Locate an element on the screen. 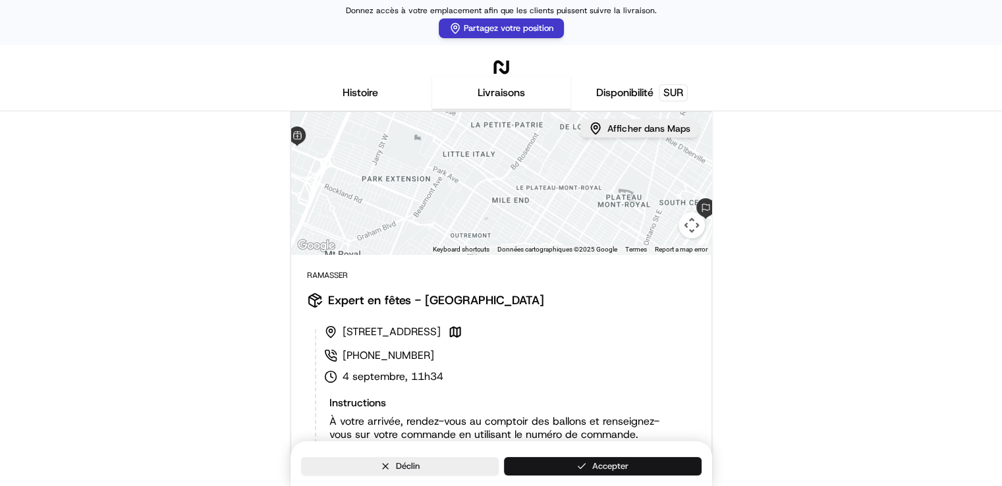 This screenshot has height=486, width=1002. font: Partagez votre position is located at coordinates (508, 28).